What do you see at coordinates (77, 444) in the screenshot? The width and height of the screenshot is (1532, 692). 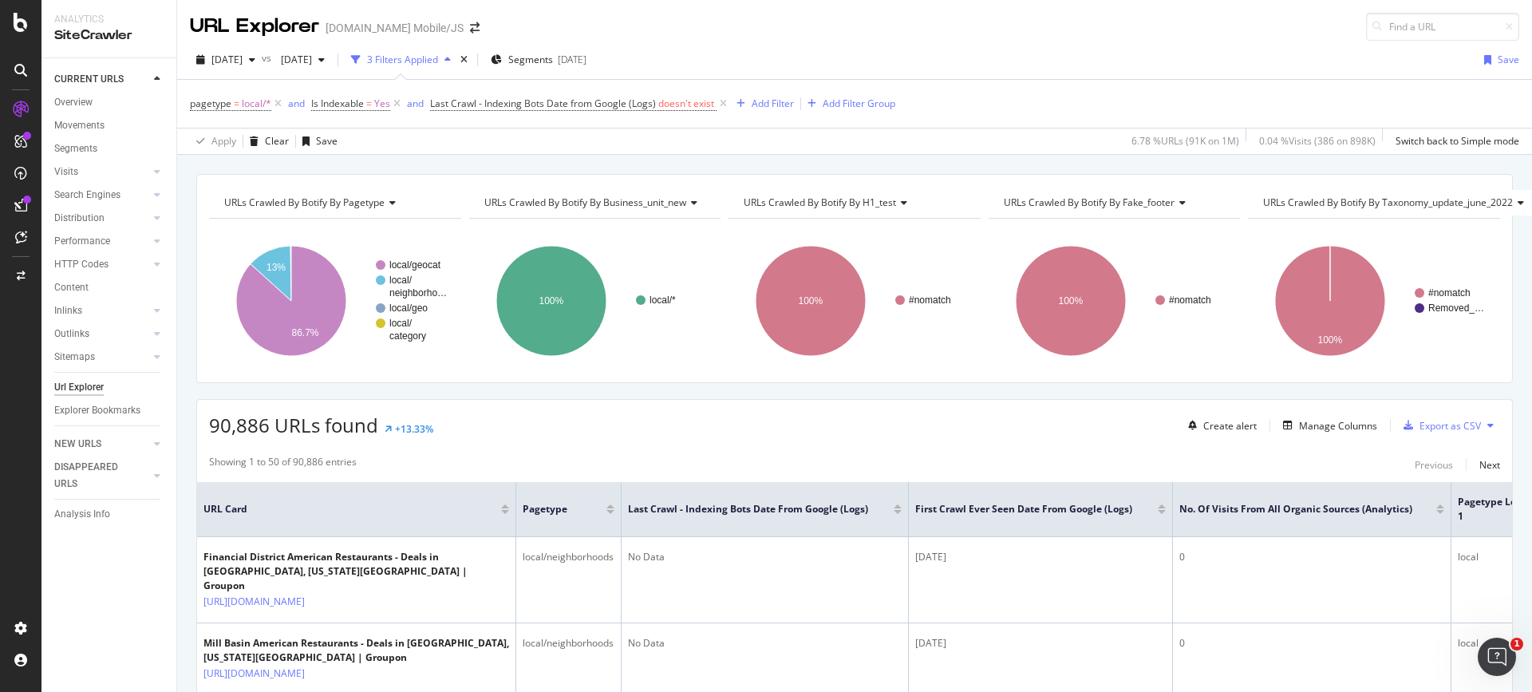 I see `div: NEW URLS` at bounding box center [77, 444].